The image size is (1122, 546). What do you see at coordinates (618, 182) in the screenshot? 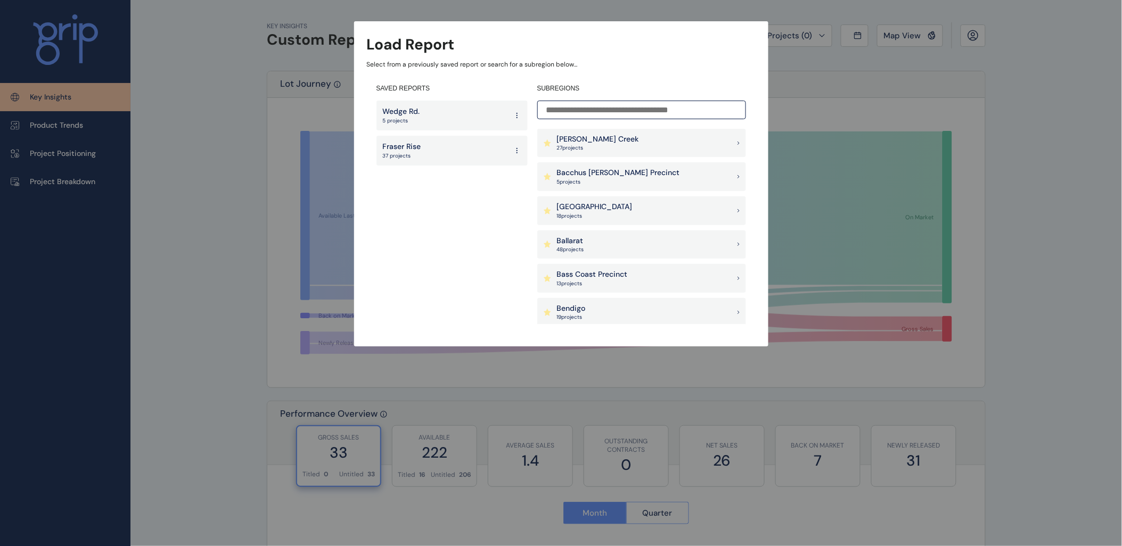
I see `p: 5 project s` at bounding box center [618, 182].